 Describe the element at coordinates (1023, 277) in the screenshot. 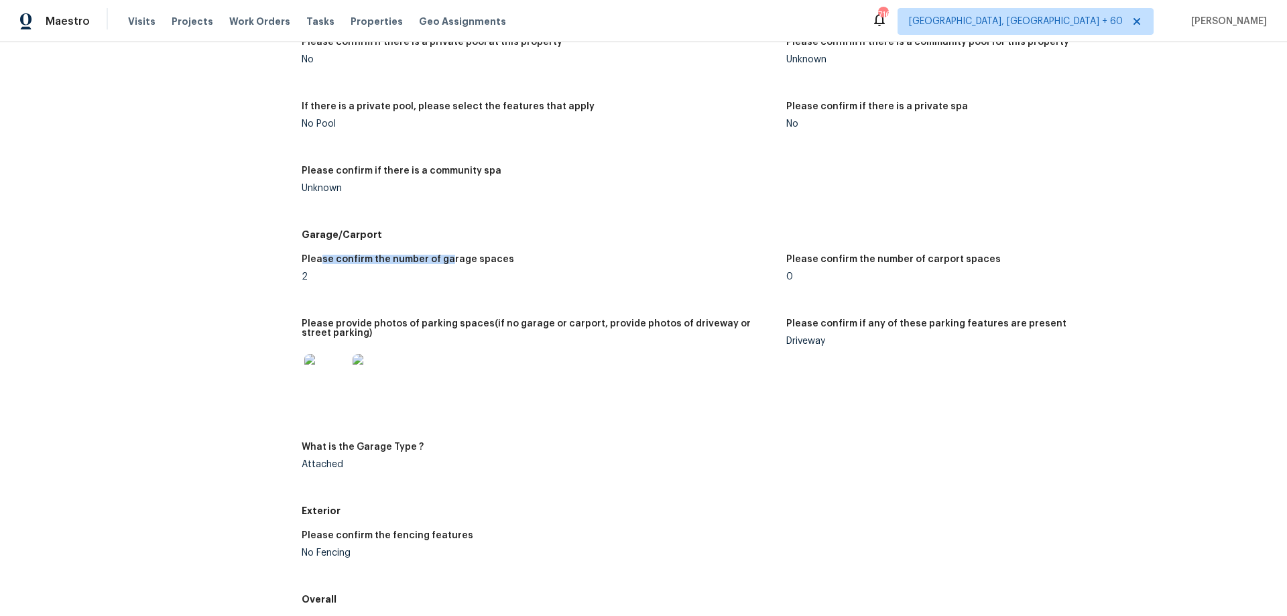

I see `div: 0` at that location.